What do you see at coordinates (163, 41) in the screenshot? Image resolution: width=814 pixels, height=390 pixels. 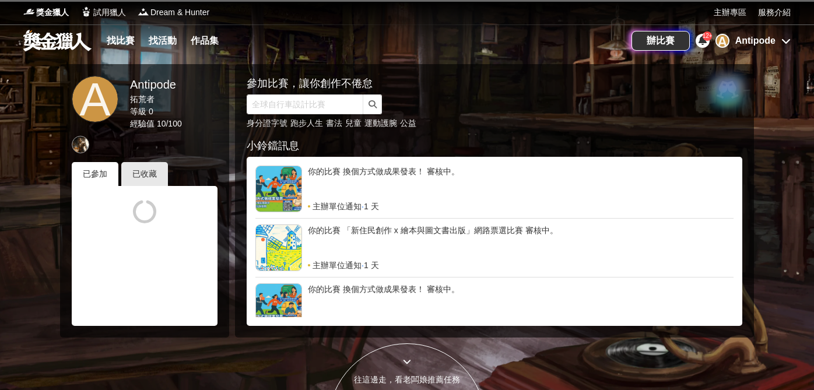 I see `a: 找活動` at bounding box center [163, 41].